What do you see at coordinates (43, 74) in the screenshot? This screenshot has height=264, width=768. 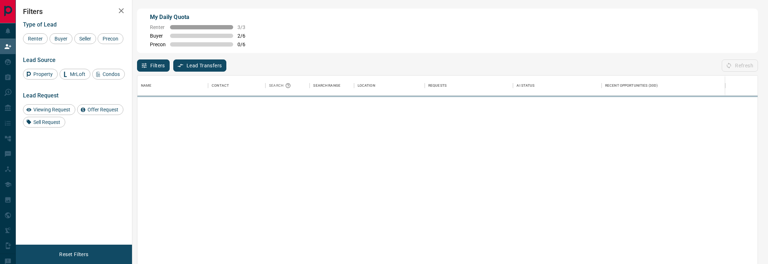 I see `span: Property` at bounding box center [43, 74].